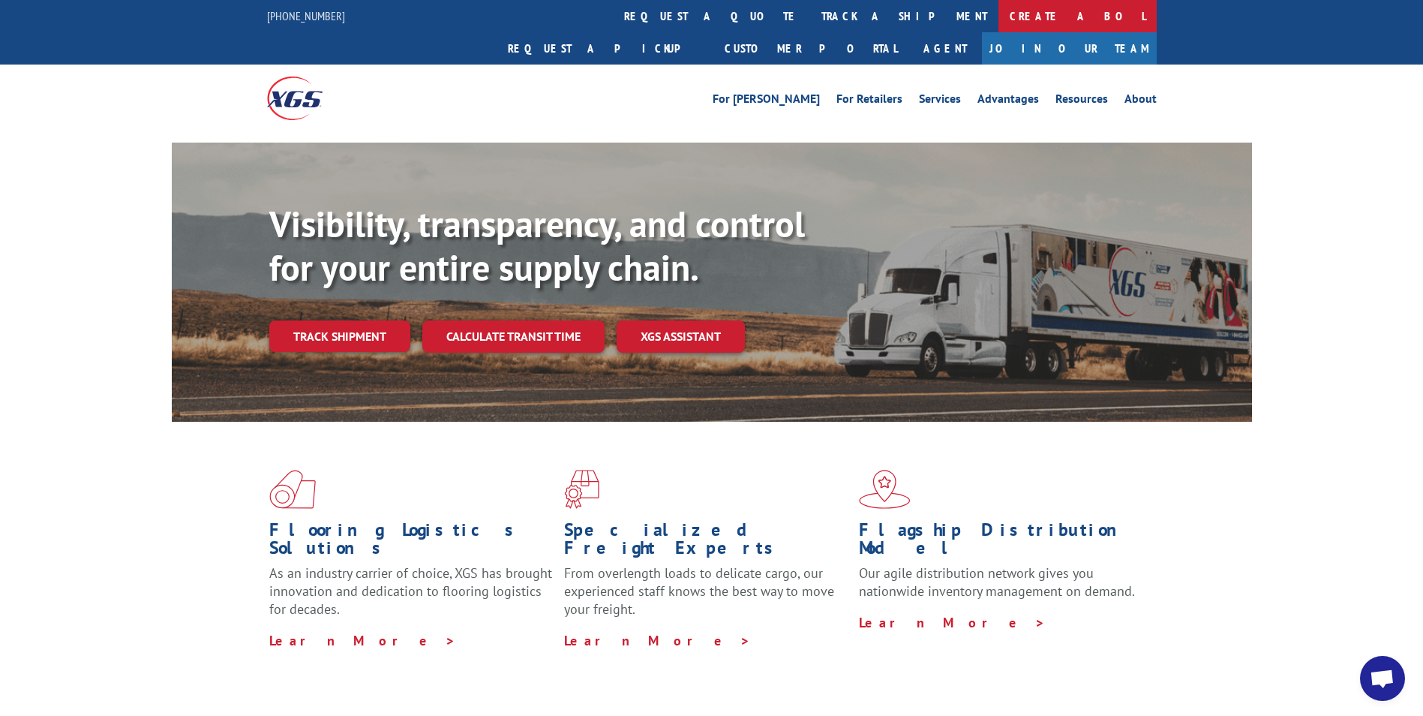 This screenshot has width=1423, height=716. What do you see at coordinates (581, 489) in the screenshot?
I see `img: xgs-icon-focused-on-flooring-red` at bounding box center [581, 489].